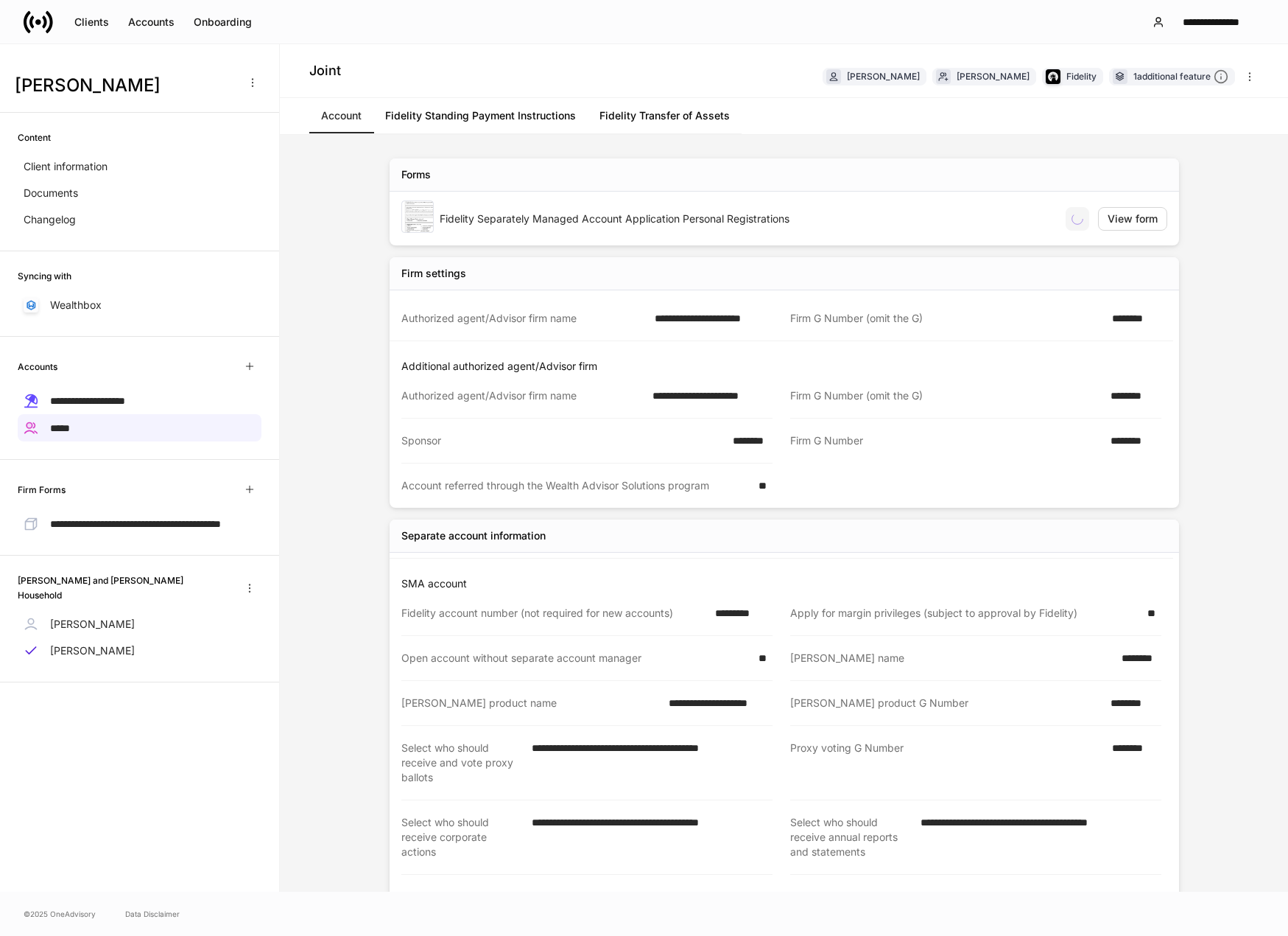 This screenshot has width=1288, height=936. Describe the element at coordinates (37, 366) in the screenshot. I see `h6: Accounts` at that location.